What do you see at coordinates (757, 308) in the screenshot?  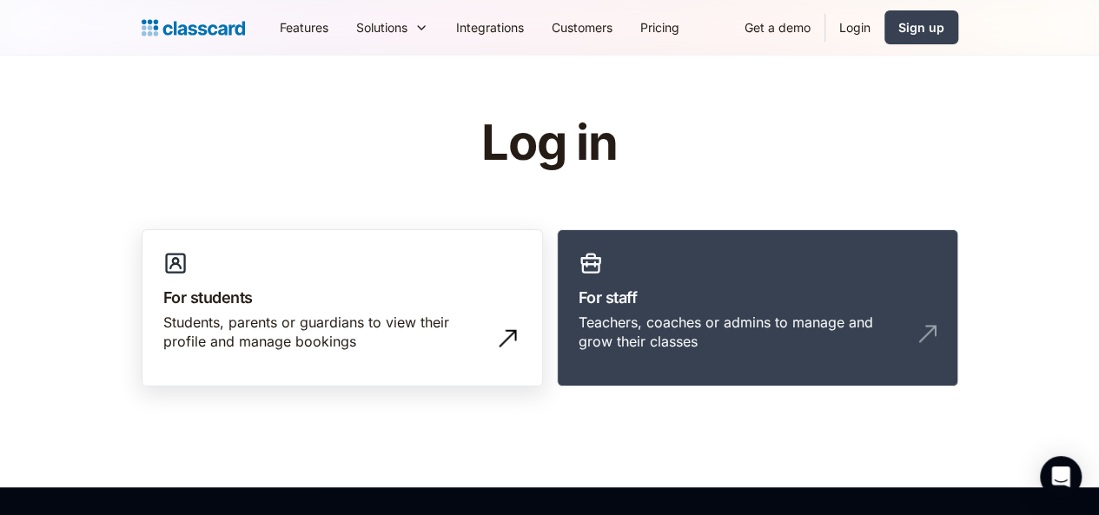 I see `a: For staffTeachers, coaches or admins to manage and grow their classes` at bounding box center [757, 308].